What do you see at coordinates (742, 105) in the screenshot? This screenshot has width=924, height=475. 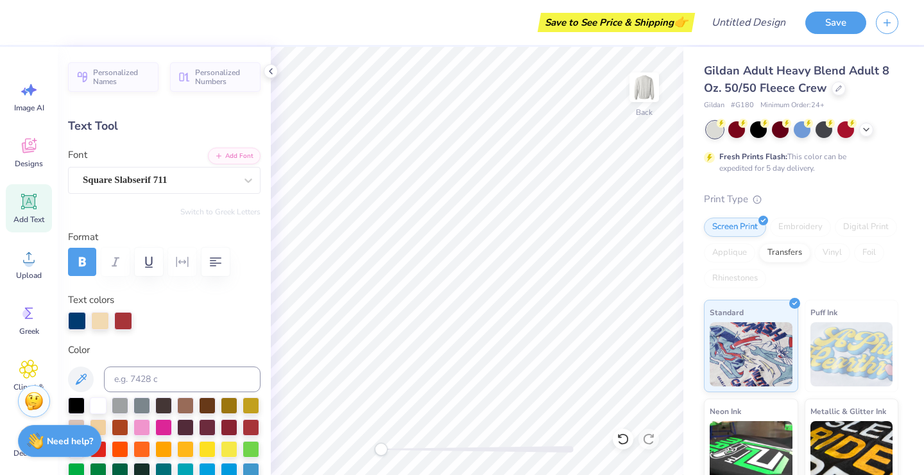 I see `span: # G180` at bounding box center [742, 105].